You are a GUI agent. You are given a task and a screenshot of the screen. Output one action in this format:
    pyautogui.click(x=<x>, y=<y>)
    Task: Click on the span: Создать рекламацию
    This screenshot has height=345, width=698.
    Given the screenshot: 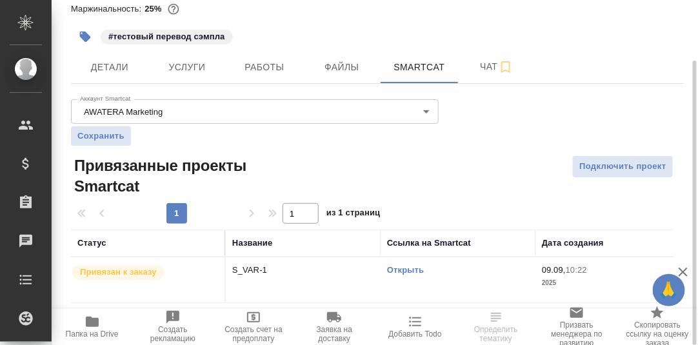 What is the action you would take?
    pyautogui.click(x=172, y=334)
    